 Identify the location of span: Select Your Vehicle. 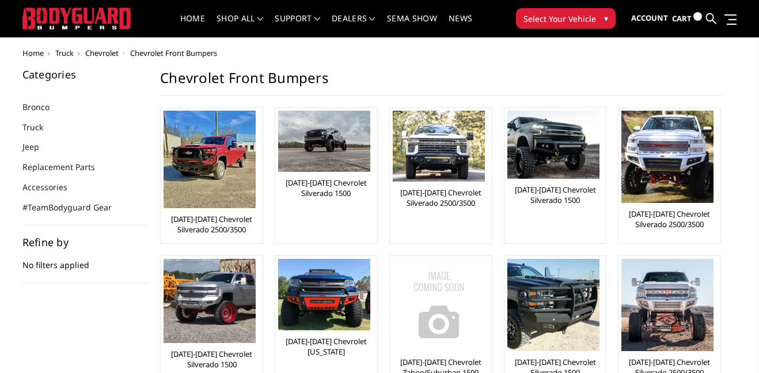
(560, 18).